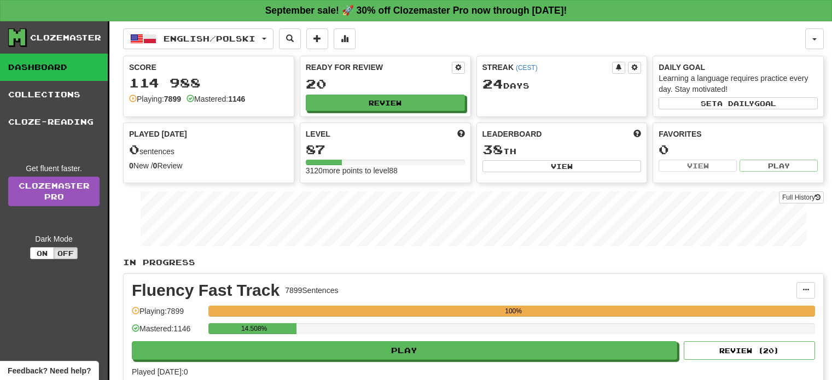 This screenshot has height=380, width=832. What do you see at coordinates (167, 315) in the screenshot?
I see `div: Playing: 7899` at bounding box center [167, 315].